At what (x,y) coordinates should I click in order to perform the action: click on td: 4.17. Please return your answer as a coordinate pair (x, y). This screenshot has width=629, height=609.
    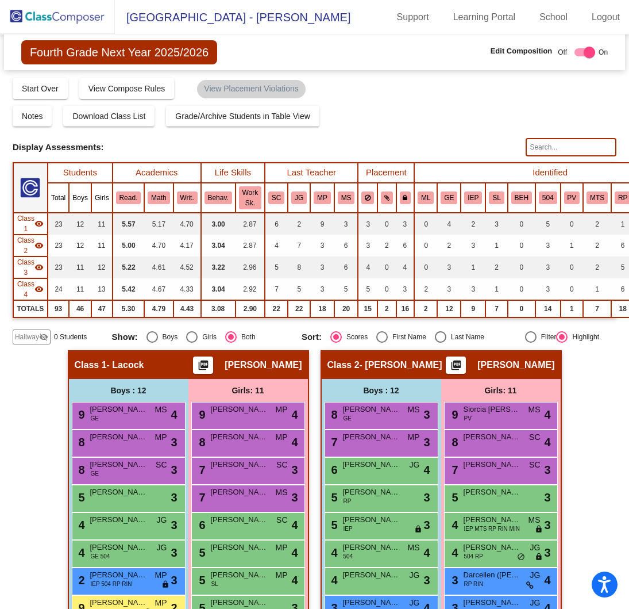
    Looking at the image, I should click on (187, 245).